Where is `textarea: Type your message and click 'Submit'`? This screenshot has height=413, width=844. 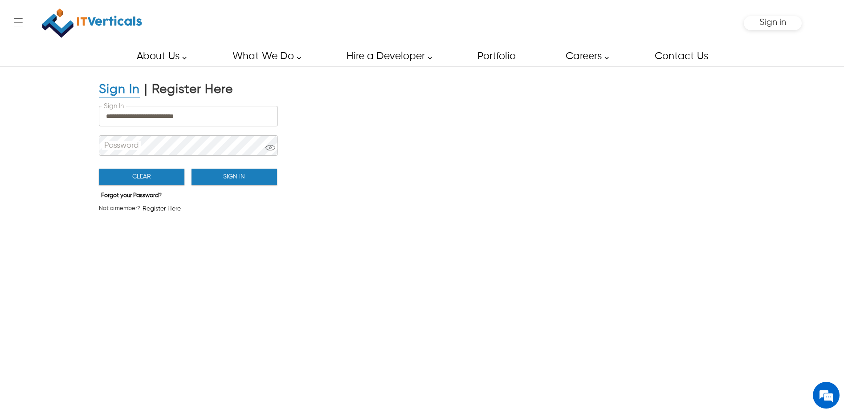 textarea: Type your message and click 'Submit' is located at coordinates (87, 259).